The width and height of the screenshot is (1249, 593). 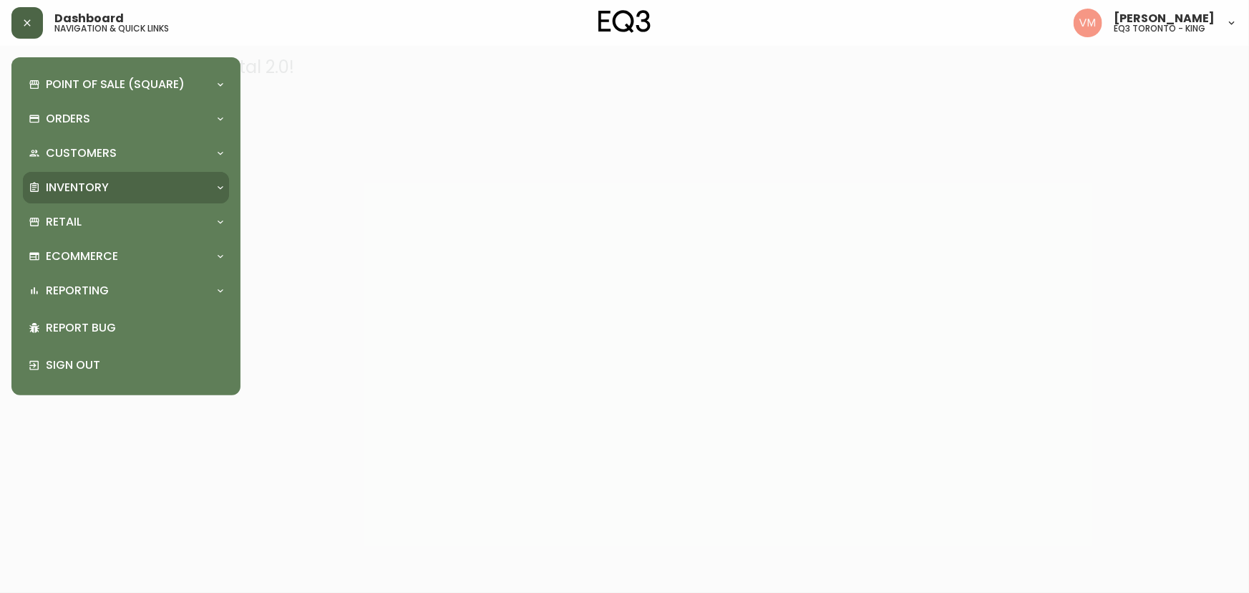 What do you see at coordinates (126, 188) in the screenshot?
I see `div: Inventory` at bounding box center [126, 188].